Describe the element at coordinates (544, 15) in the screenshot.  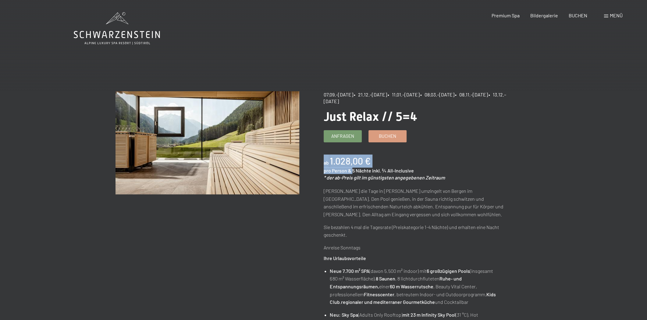
I see `span: Bildergalerie` at that location.